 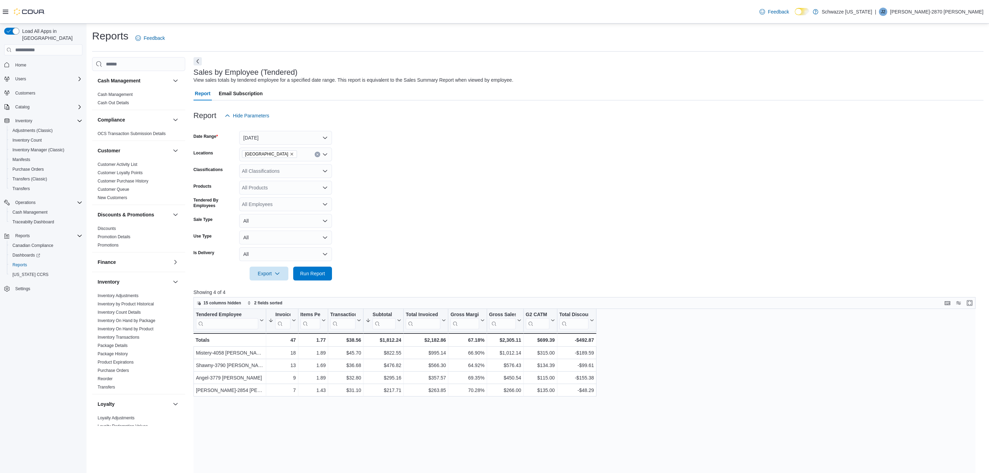 What do you see at coordinates (21, 65) in the screenshot?
I see `span: Home` at bounding box center [21, 65].